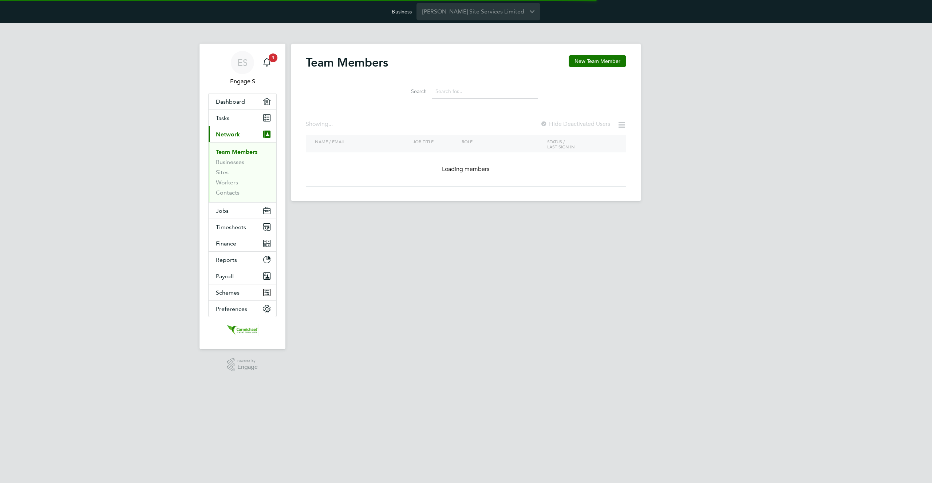 This screenshot has height=483, width=932. Describe the element at coordinates (242, 102) in the screenshot. I see `a: Dashboard` at that location.